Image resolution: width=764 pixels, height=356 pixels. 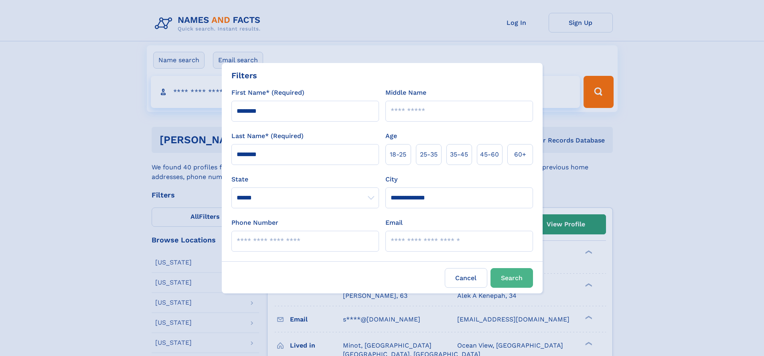 What do you see at coordinates (406, 93) in the screenshot?
I see `label: Middle Name` at bounding box center [406, 93].